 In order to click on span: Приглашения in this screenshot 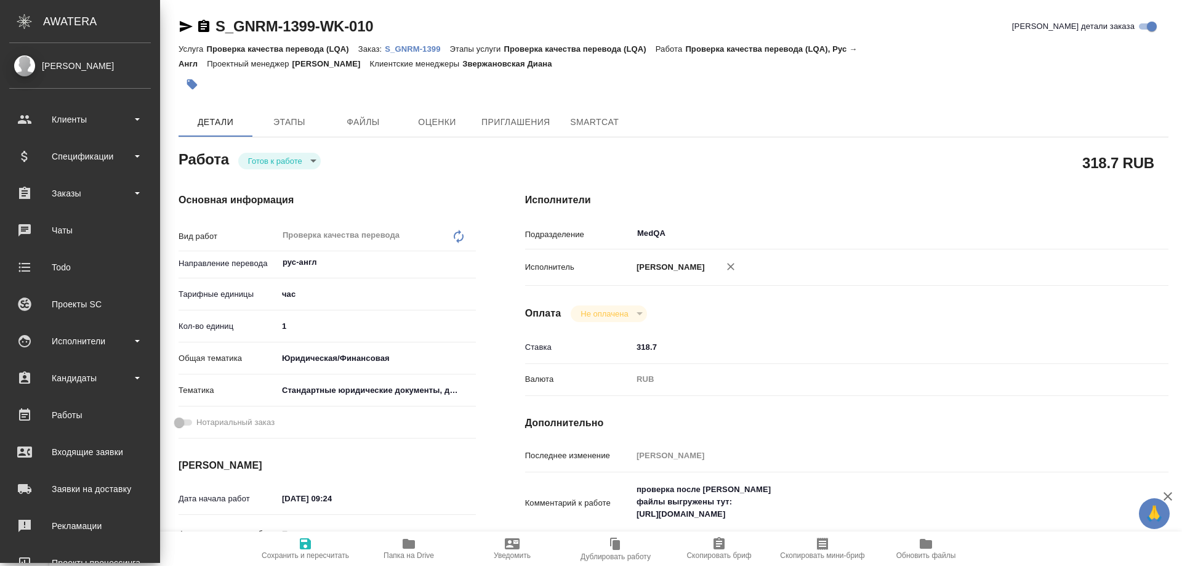, I will do `click(516, 122)`.